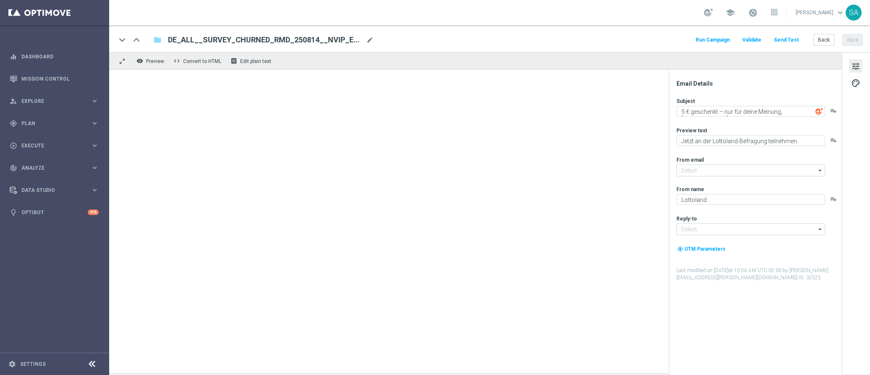  What do you see at coordinates (140, 61) in the screenshot?
I see `i: remove_red_eye` at bounding box center [140, 61].